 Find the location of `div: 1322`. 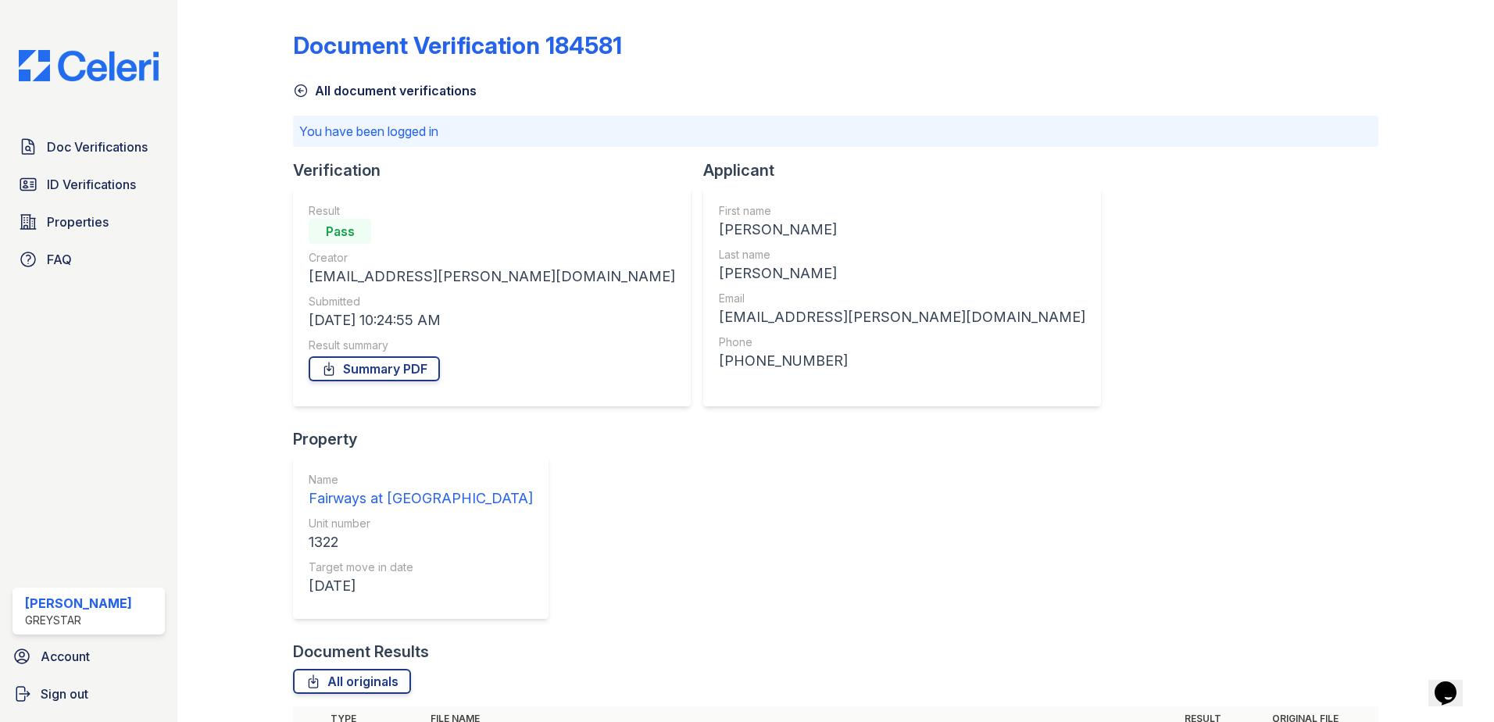

div: 1322 is located at coordinates (420, 542).